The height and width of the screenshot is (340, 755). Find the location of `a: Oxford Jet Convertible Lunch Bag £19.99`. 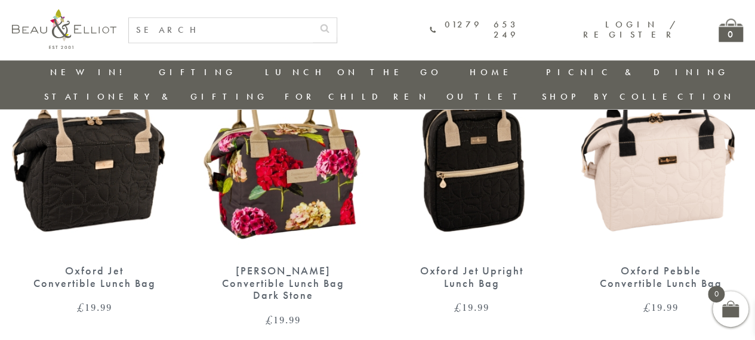

a: Oxford Jet Convertible Lunch Bag £19.99 is located at coordinates (94, 177).